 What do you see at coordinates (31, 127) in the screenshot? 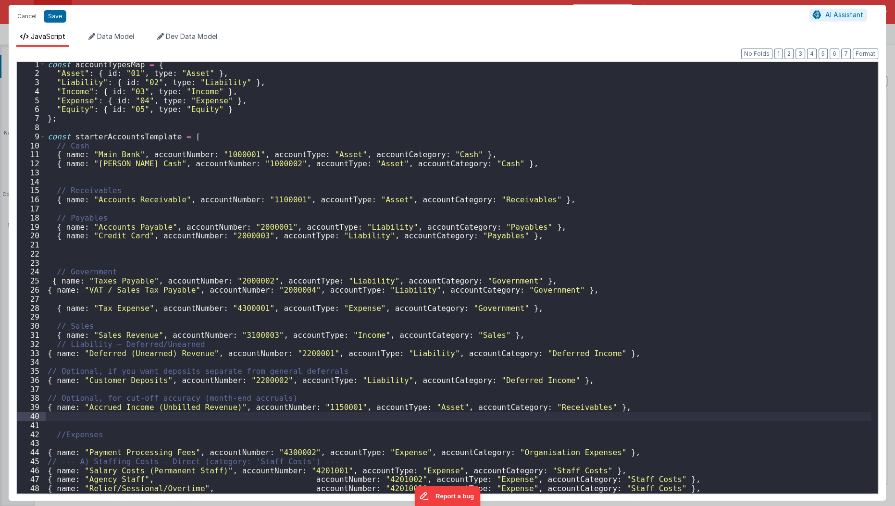
I see `div: 8` at bounding box center [31, 127].